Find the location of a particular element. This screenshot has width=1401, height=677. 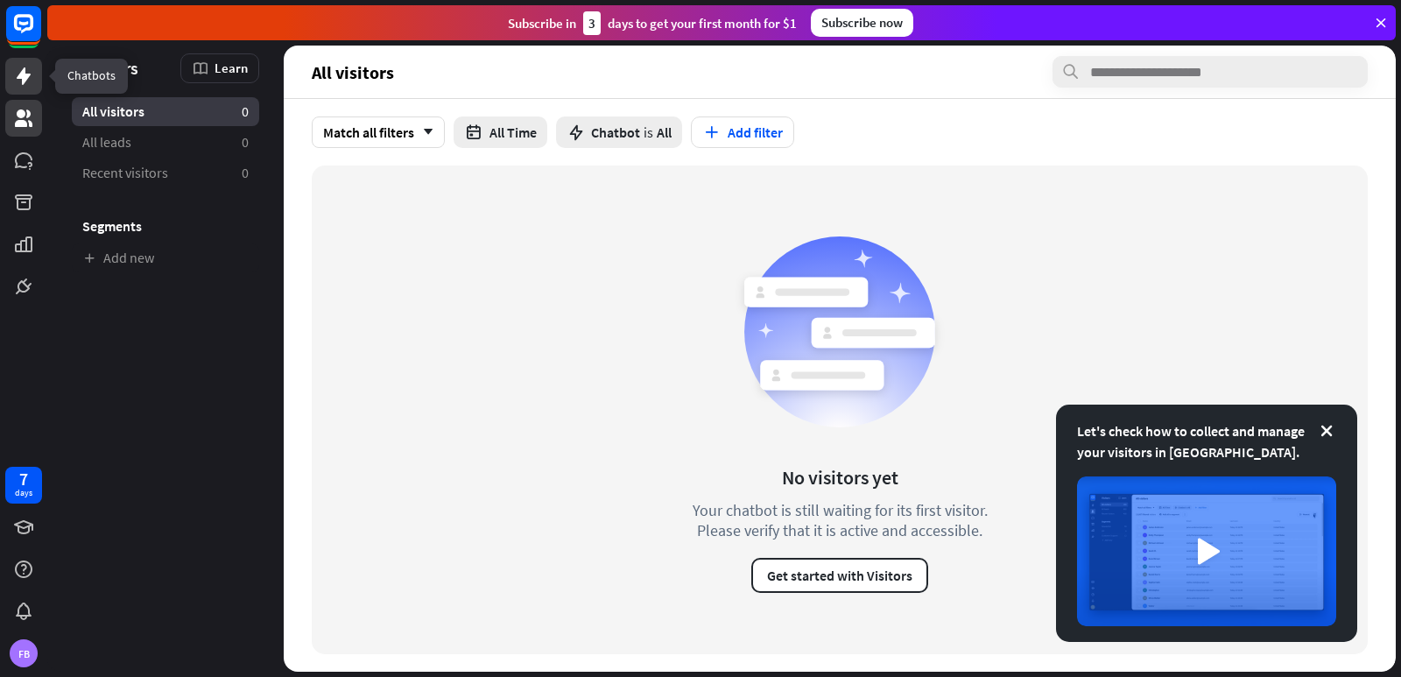

div: 3 is located at coordinates (592, 23).